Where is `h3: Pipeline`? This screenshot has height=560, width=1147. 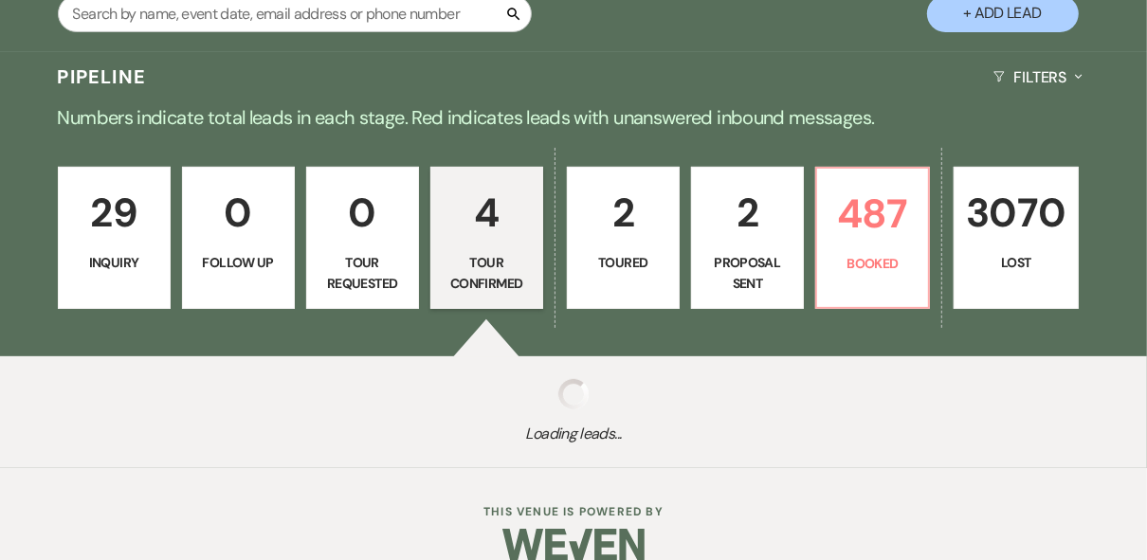 h3: Pipeline is located at coordinates (102, 77).